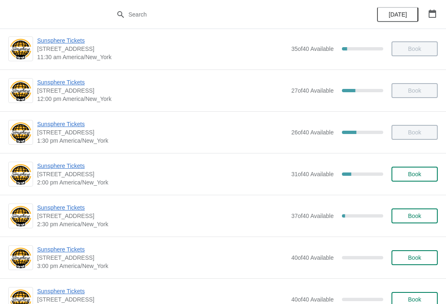 Image resolution: width=446 pixels, height=304 pixels. What do you see at coordinates (312, 132) in the screenshot?
I see `span: 26 of 40 Available` at bounding box center [312, 132].